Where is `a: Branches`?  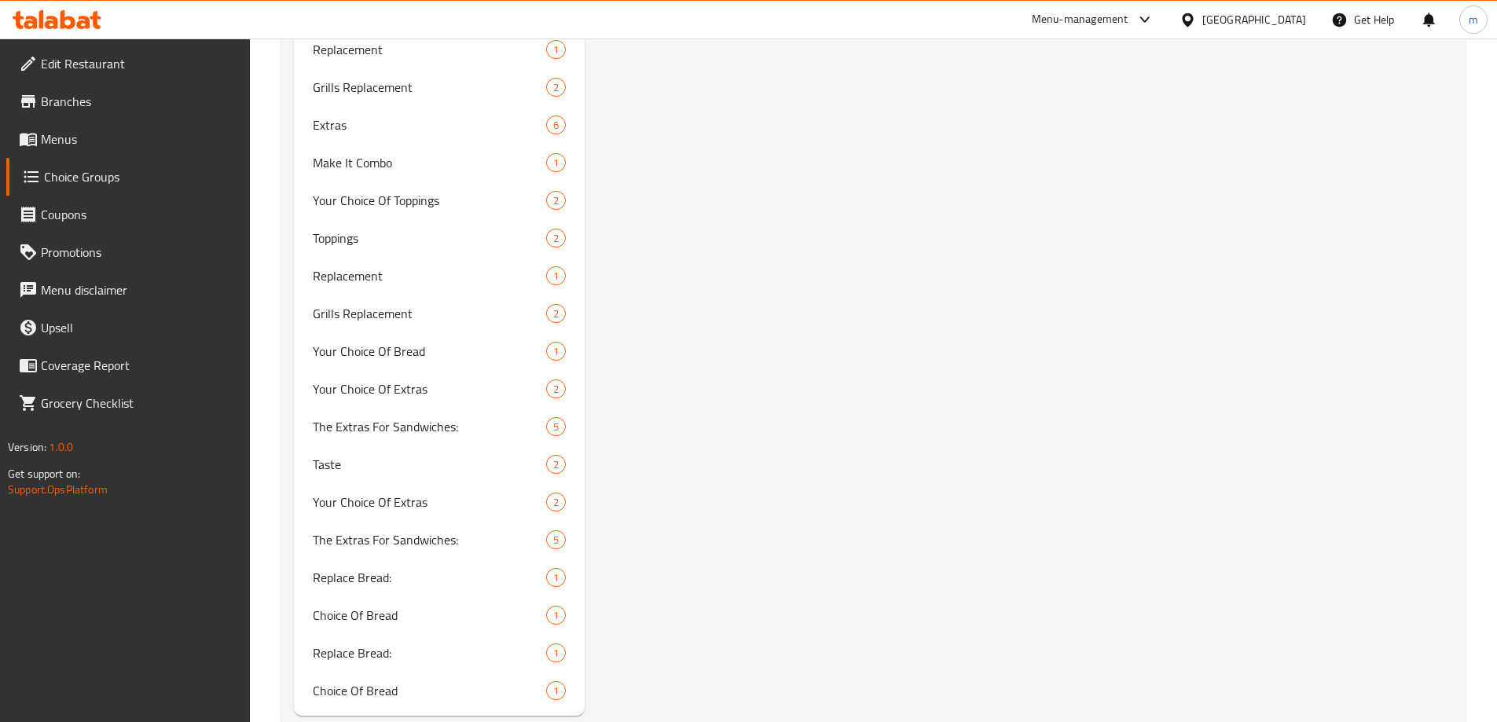 a: Branches is located at coordinates (128, 101).